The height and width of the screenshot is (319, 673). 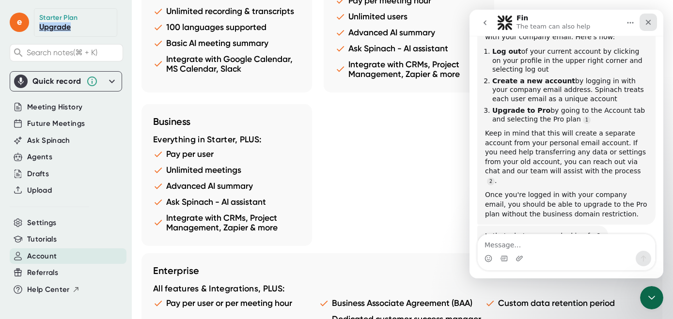 What do you see at coordinates (227, 154) in the screenshot?
I see `li: Pay per user` at bounding box center [227, 154].